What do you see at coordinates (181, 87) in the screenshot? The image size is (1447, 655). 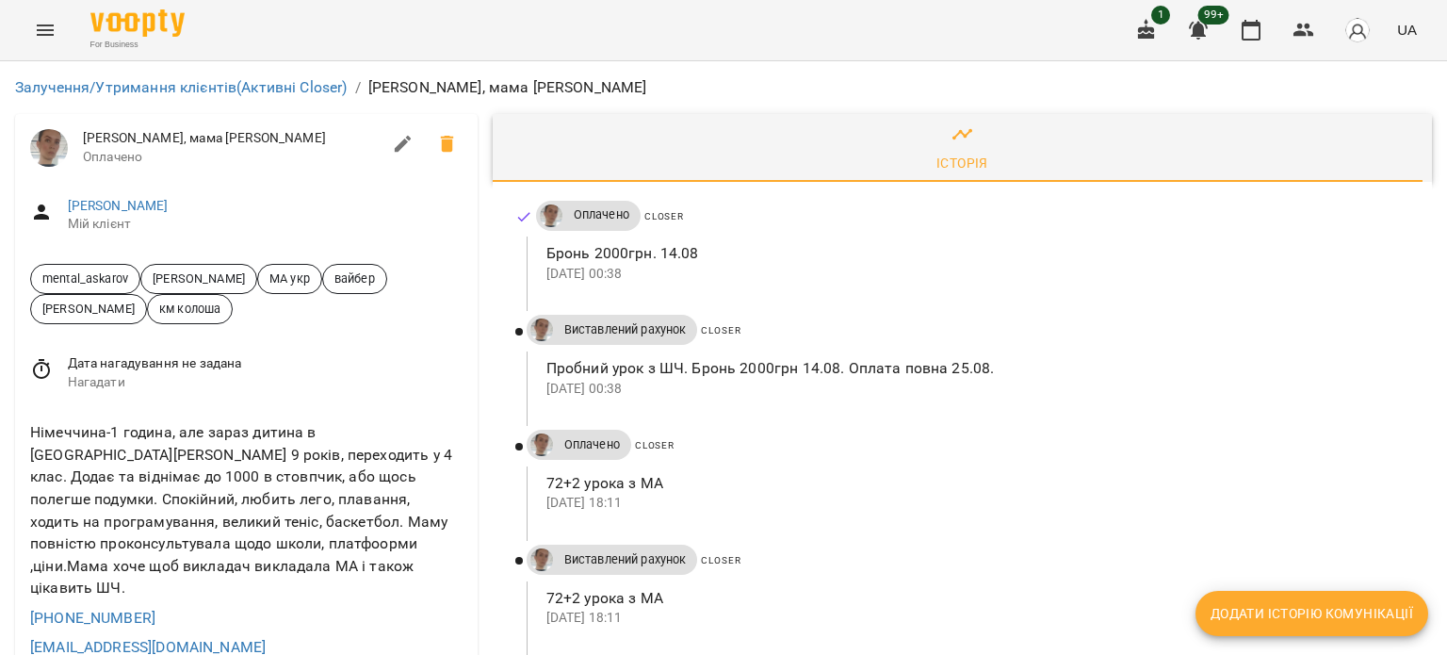 I see `a: Залучення/Утримання клієнтів(Активні Closer)` at bounding box center [181, 87].